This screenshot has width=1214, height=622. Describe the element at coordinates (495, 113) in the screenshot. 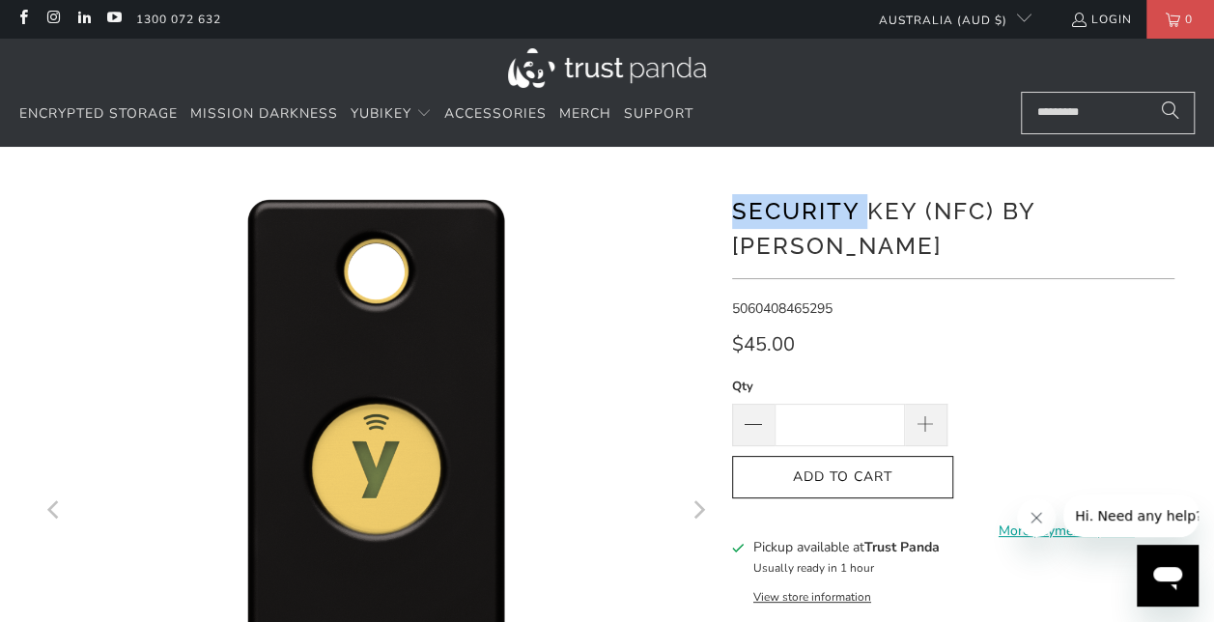

I see `span: Accessories` at that location.